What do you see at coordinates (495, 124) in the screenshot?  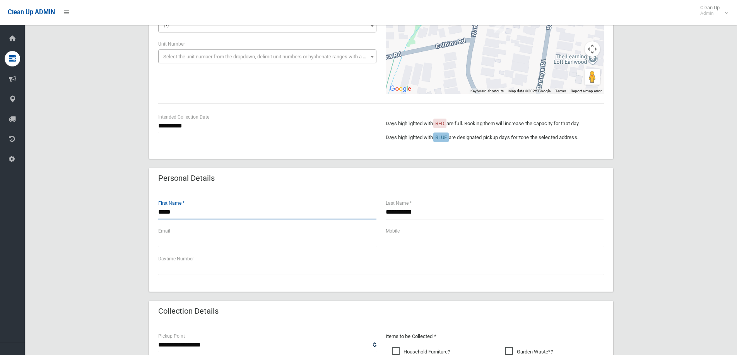 I see `p: Days highlighted with are full. Booking them will increase the capacity for that day.` at bounding box center [495, 124].